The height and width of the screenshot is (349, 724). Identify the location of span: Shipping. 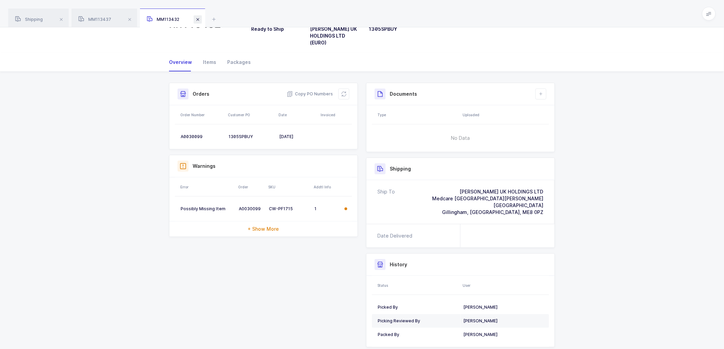
(29, 19).